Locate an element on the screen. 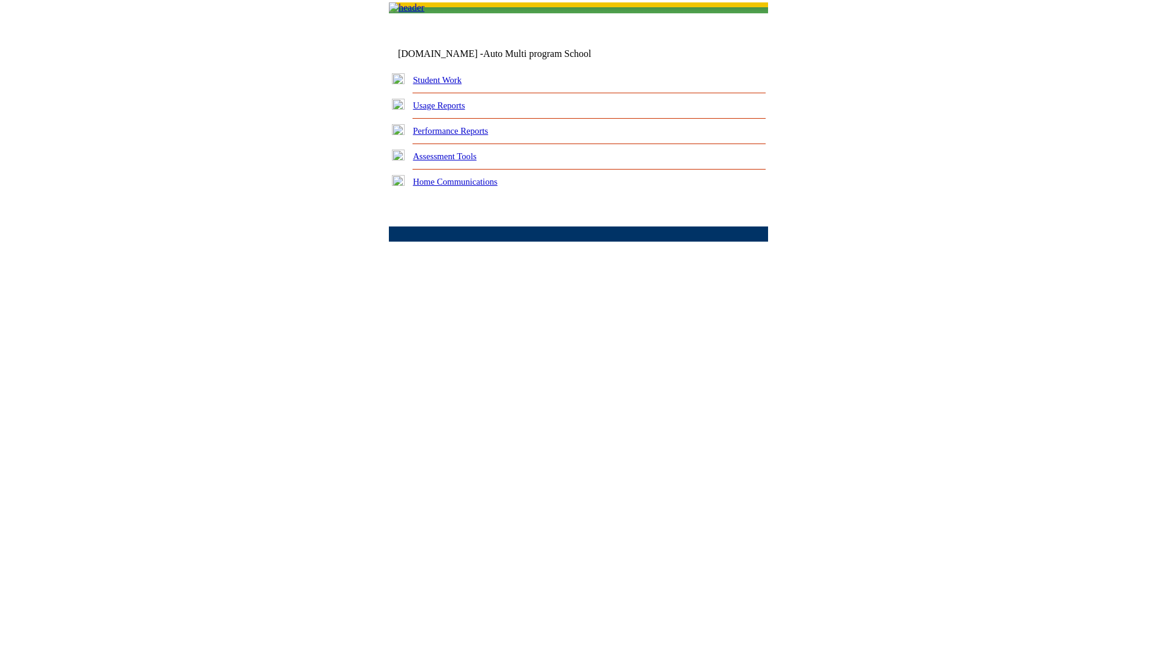 This screenshot has height=654, width=1163. a: Home Communications is located at coordinates (455, 182).